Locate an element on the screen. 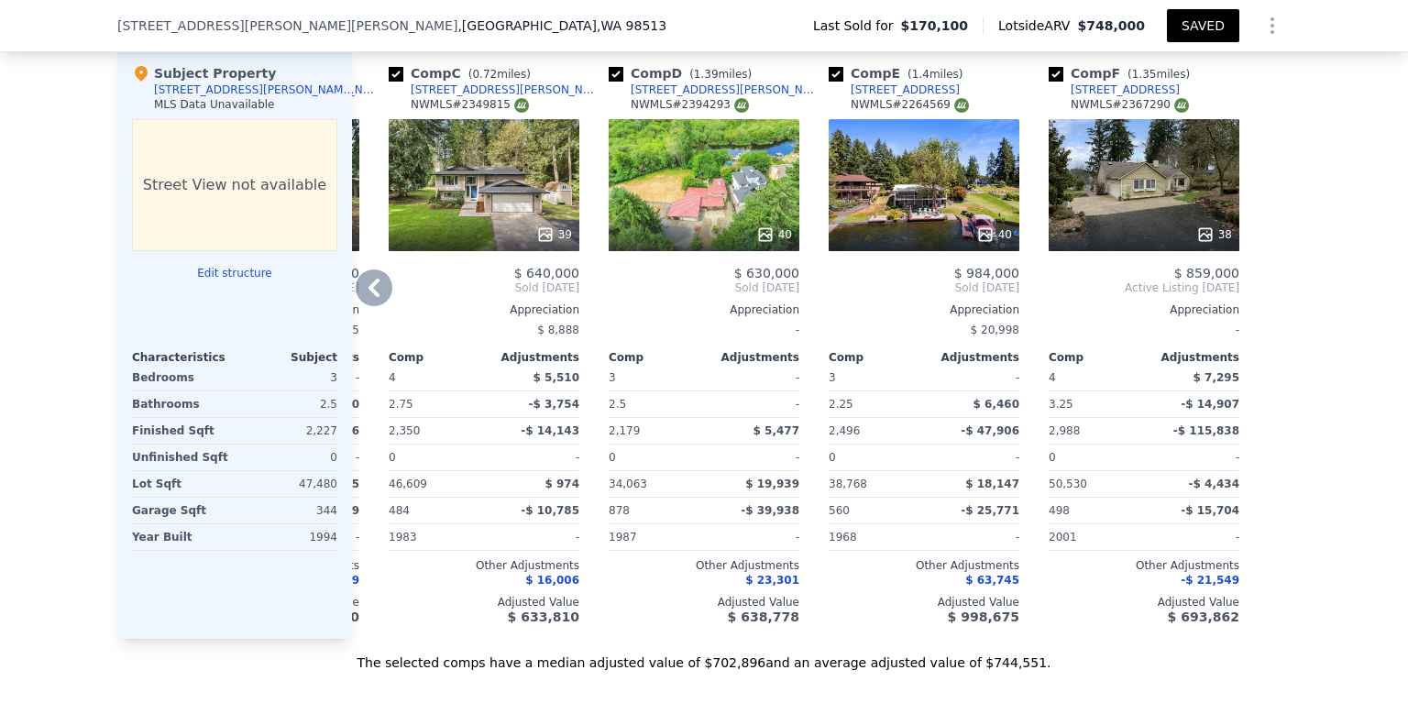  span: $ 18,147 is located at coordinates (992, 484).